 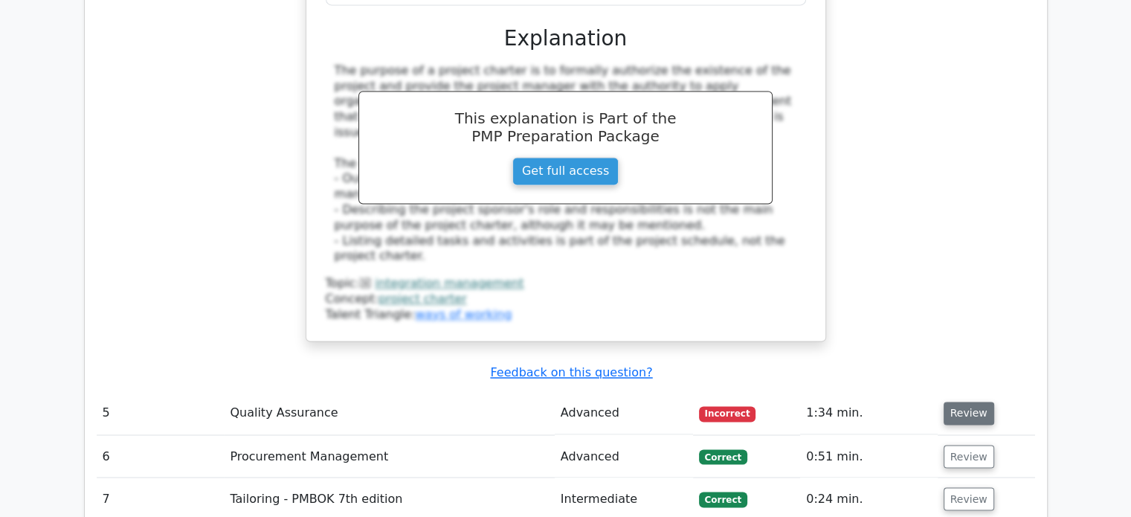 What do you see at coordinates (571, 372) in the screenshot?
I see `a: Feedback on this question?` at bounding box center [571, 372].